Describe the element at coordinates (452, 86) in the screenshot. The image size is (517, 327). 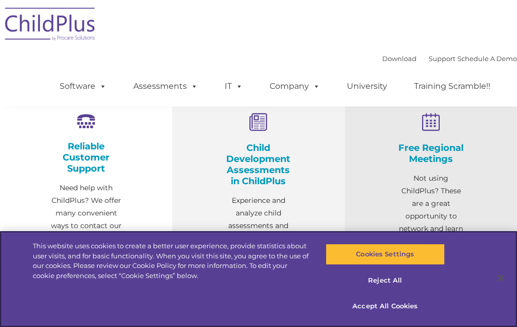
I see `a: Training Scramble!!` at that location.